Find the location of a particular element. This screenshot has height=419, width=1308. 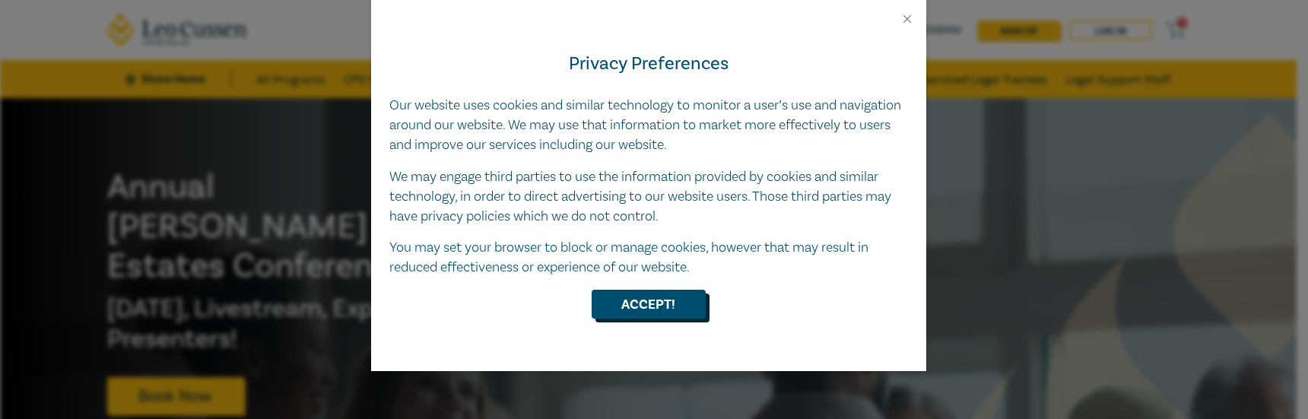

button: Accept! is located at coordinates (649, 304).